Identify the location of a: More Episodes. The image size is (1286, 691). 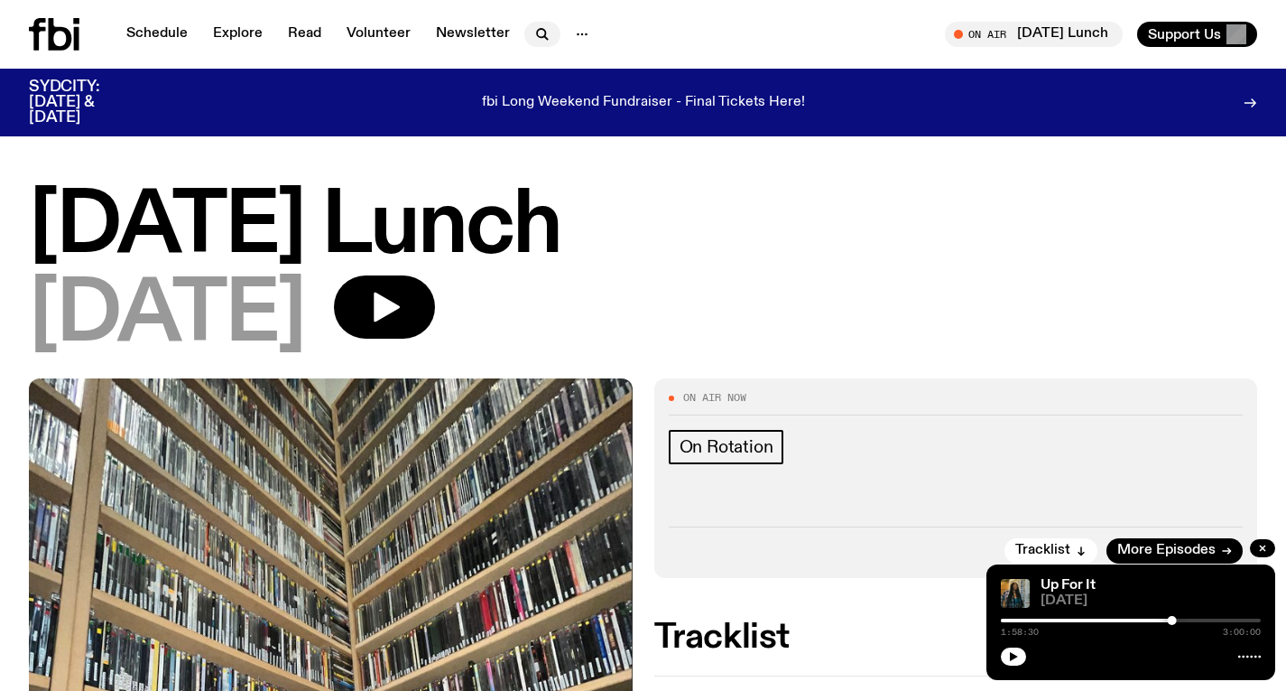
(1175, 551).